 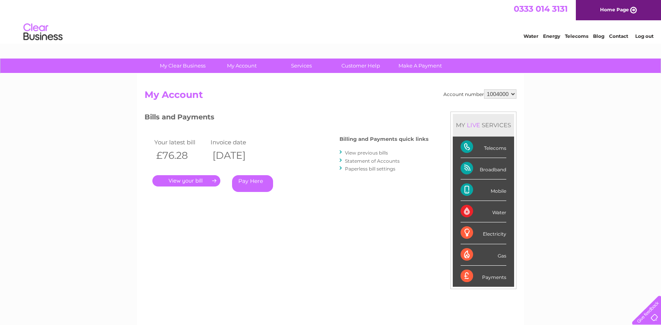 I want to click on div: LIVE, so click(x=473, y=125).